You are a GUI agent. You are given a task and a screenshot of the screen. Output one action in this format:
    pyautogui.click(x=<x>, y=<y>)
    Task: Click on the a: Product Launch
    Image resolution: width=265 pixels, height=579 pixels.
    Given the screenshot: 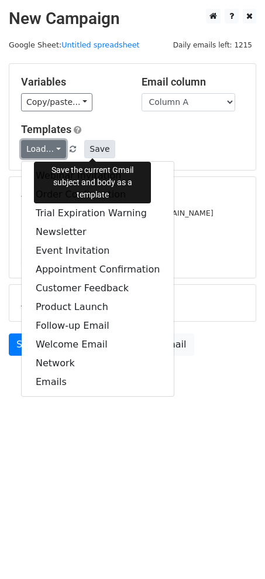 What is the action you would take?
    pyautogui.click(x=98, y=307)
    